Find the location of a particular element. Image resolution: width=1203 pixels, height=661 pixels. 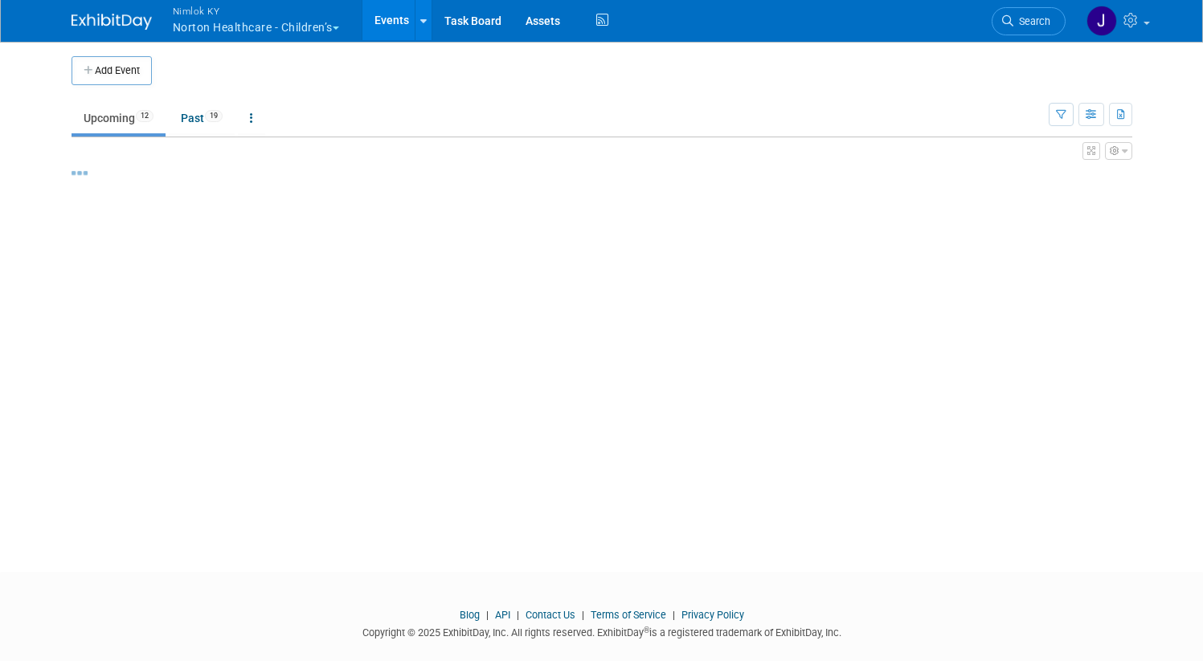

button: Add Event is located at coordinates (112, 71).